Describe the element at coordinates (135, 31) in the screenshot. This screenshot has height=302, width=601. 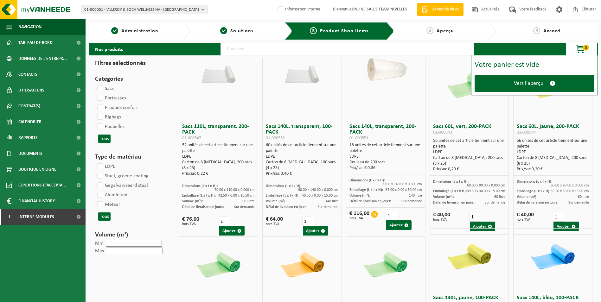
I see `a: 1Administration` at that location.